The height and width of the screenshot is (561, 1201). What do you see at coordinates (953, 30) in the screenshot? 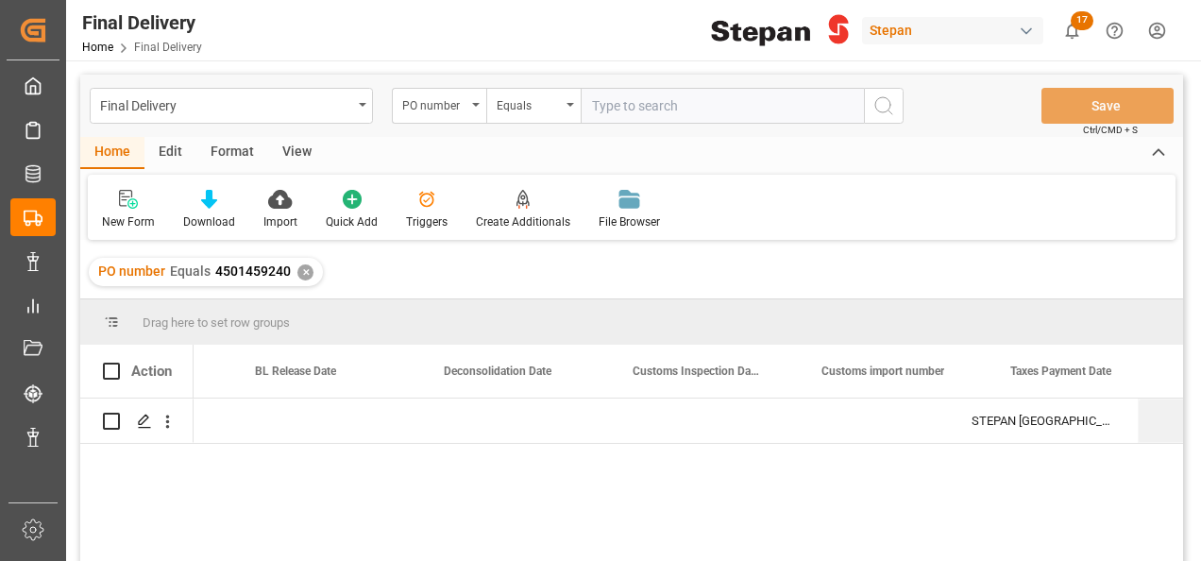
I see `div: Stepan` at bounding box center [953, 30].